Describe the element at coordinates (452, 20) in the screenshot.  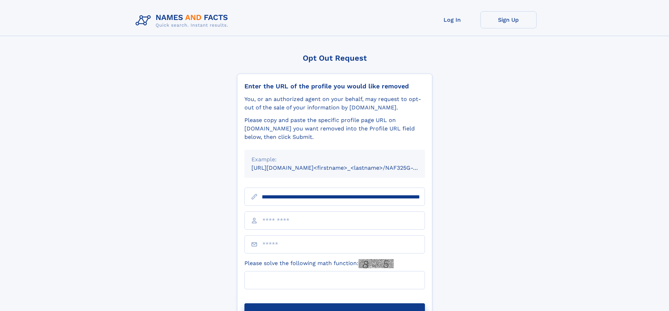
I see `a: Log In` at that location.